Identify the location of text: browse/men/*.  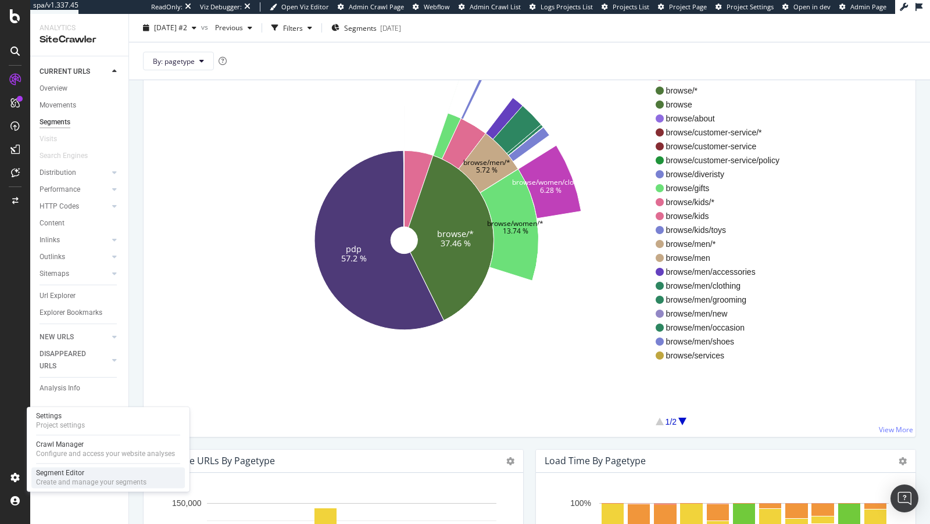
(486, 162).